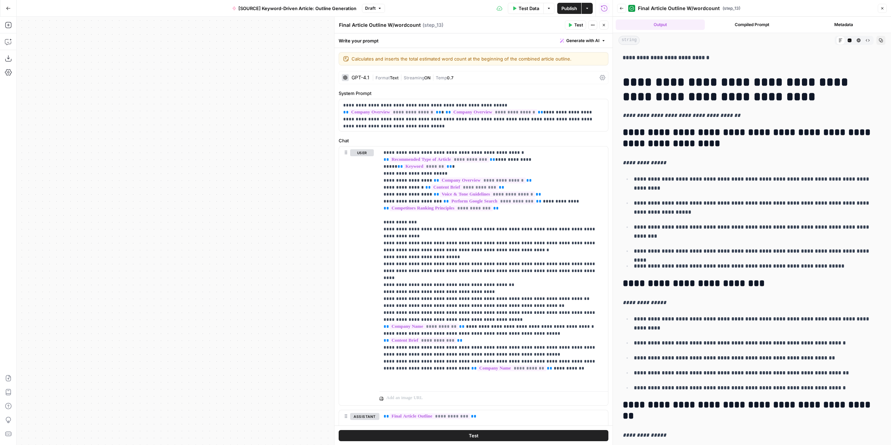 The width and height of the screenshot is (891, 445). What do you see at coordinates (441, 78) in the screenshot?
I see `span: Temp` at bounding box center [441, 78].